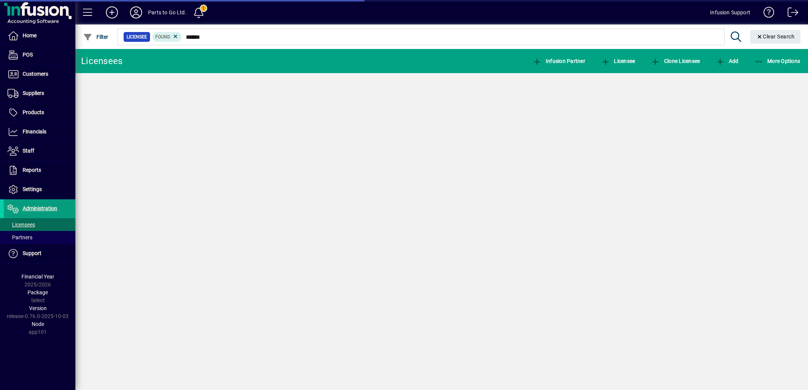 The width and height of the screenshot is (808, 390). I want to click on div: Parts to Go Ltd., so click(167, 12).